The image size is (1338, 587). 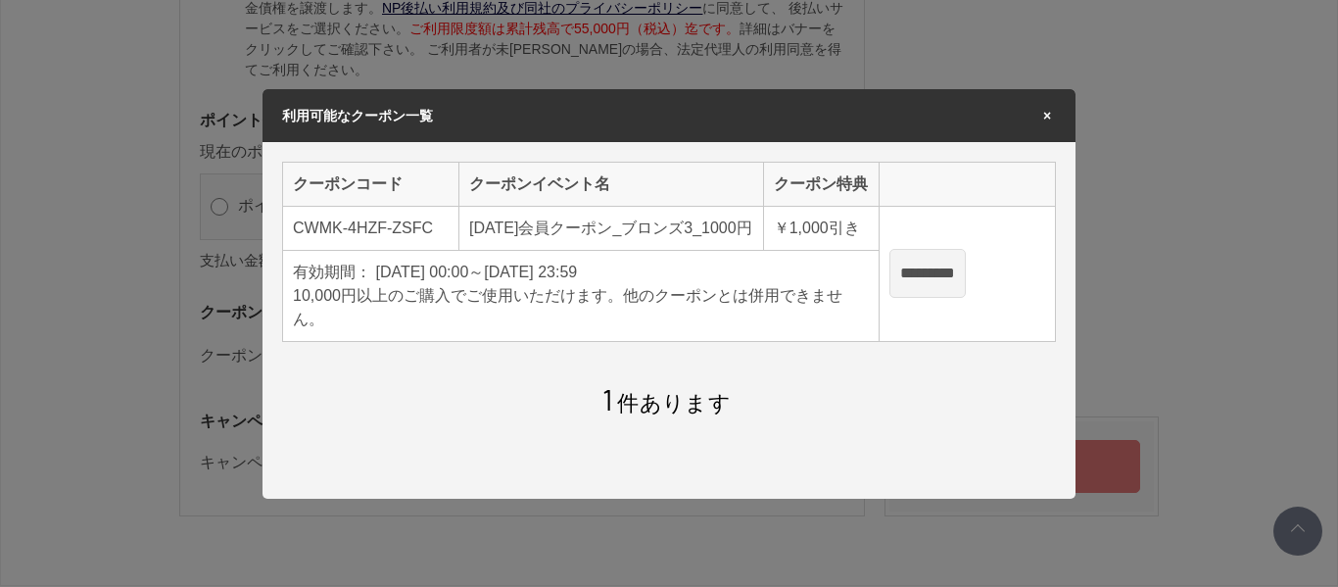 What do you see at coordinates (581, 308) in the screenshot?
I see `div: 10,000円以上のご購入でご使用いただけます。他のクーポンとは併用できません。` at bounding box center [581, 308].